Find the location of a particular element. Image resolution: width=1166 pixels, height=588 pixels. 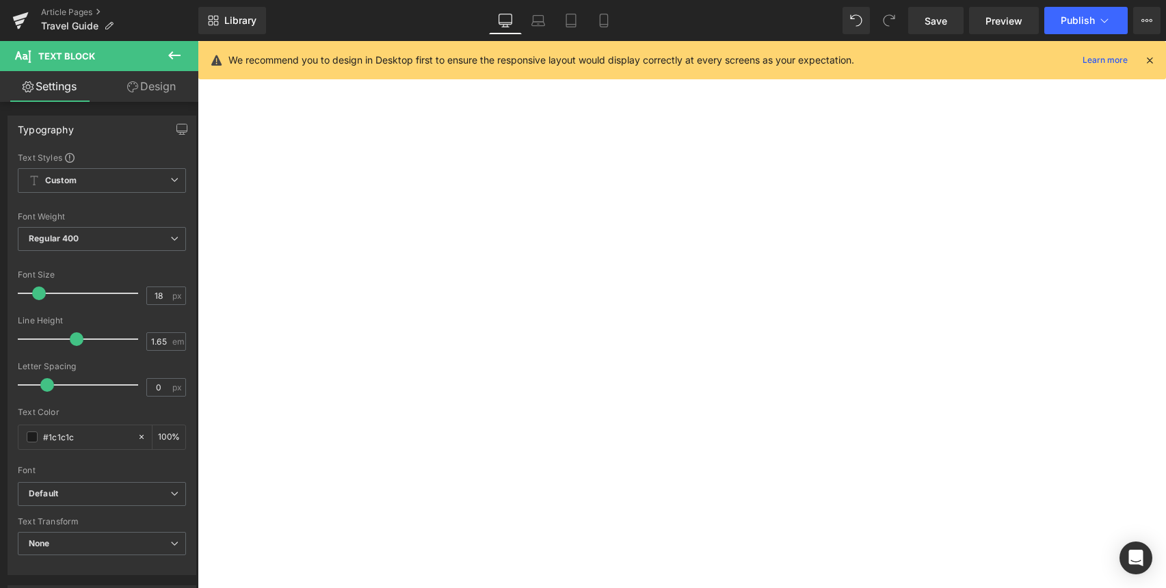

span: Publish is located at coordinates (1078, 21).